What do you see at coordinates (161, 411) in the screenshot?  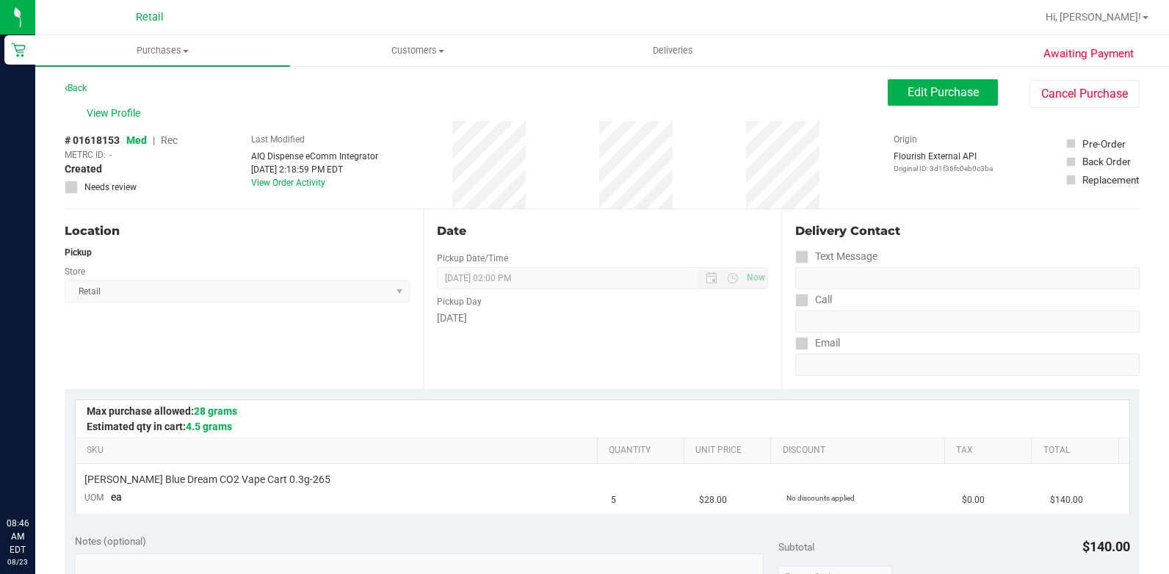 I see `span: Max purchase allowed:` at bounding box center [161, 411].